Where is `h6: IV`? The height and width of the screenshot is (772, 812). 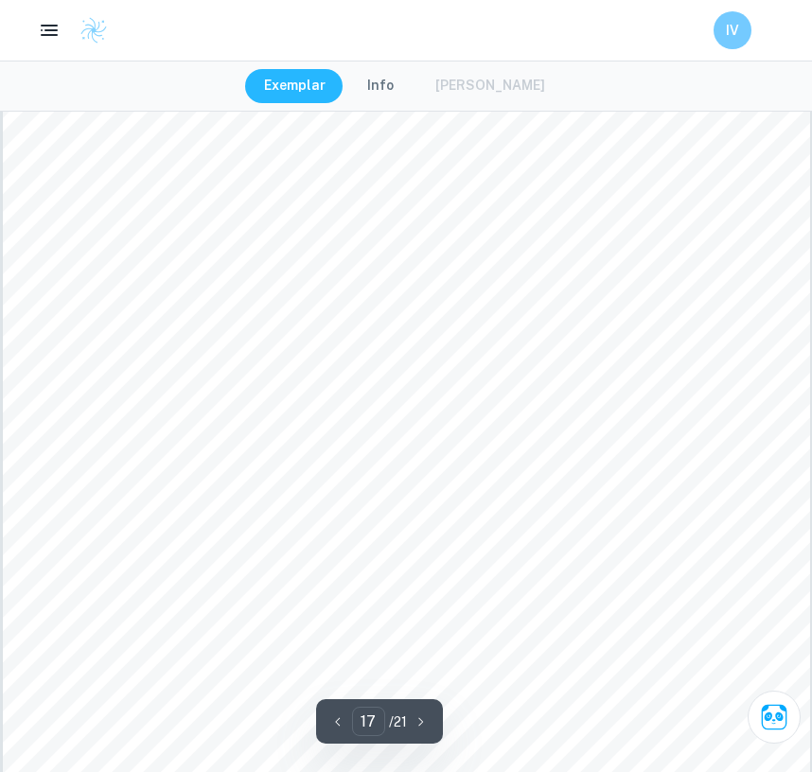 h6: IV is located at coordinates (732, 30).